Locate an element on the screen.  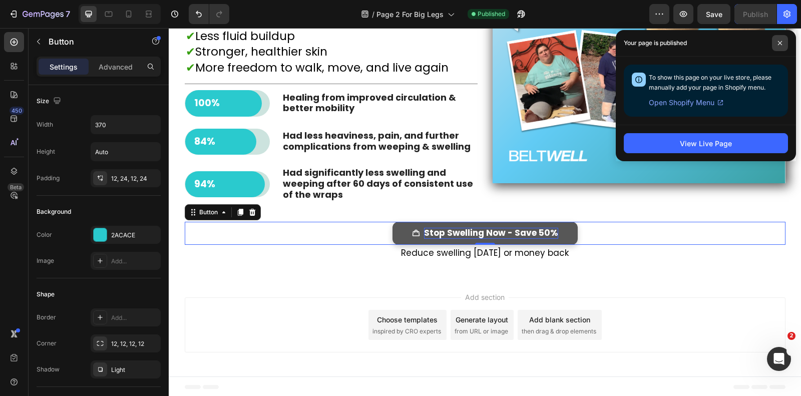
span: Add section is located at coordinates (316, 269).